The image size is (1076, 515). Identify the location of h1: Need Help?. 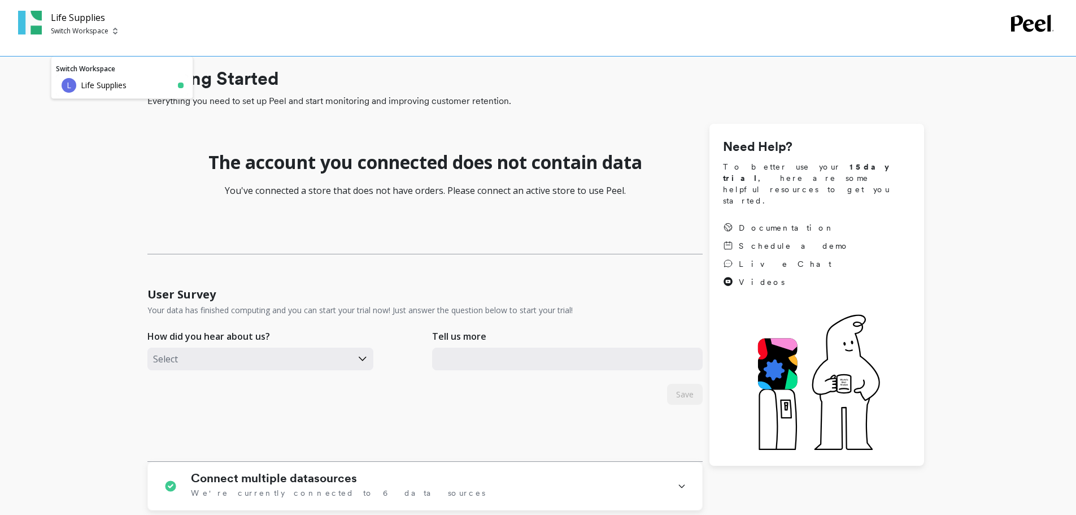
(817, 147).